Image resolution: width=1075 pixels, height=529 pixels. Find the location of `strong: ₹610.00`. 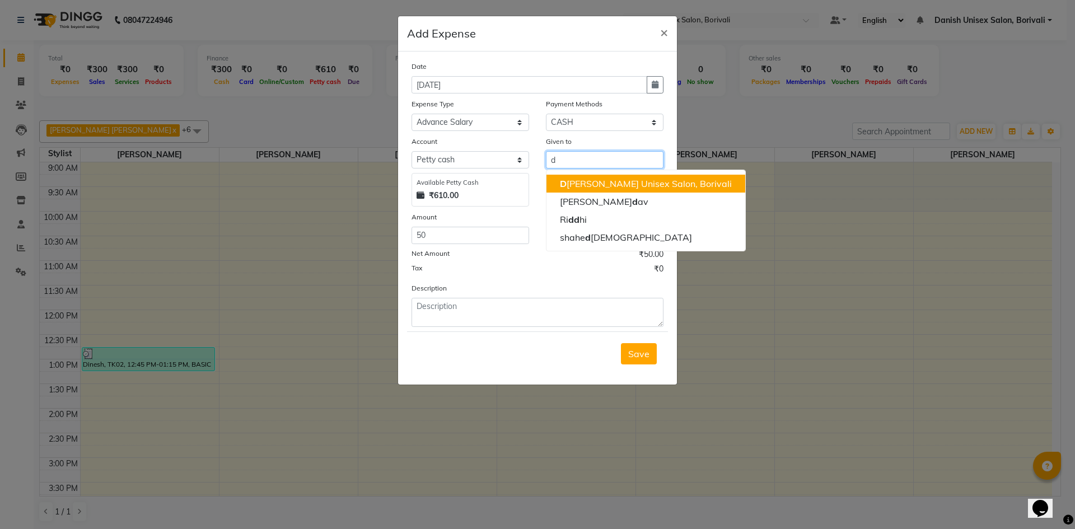

strong: ₹610.00 is located at coordinates (444, 195).